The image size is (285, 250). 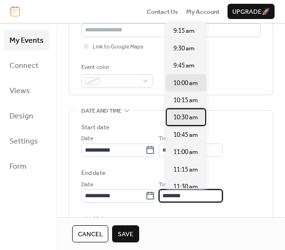 I want to click on div: Start date, so click(x=95, y=127).